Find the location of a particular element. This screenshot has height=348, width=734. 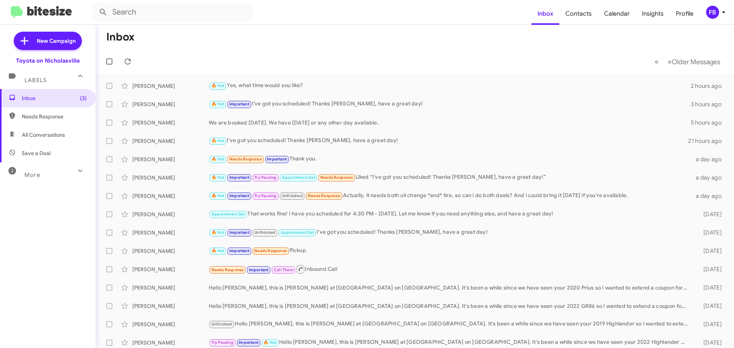

a: Inbox is located at coordinates (545, 14).